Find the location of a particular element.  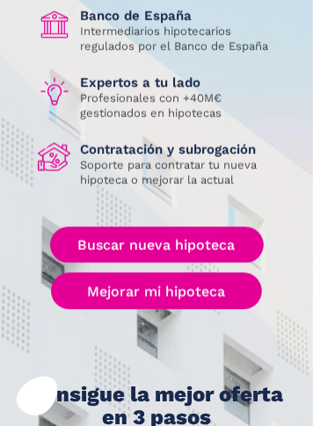

h1: Contratación y subrogación is located at coordinates (178, 150).